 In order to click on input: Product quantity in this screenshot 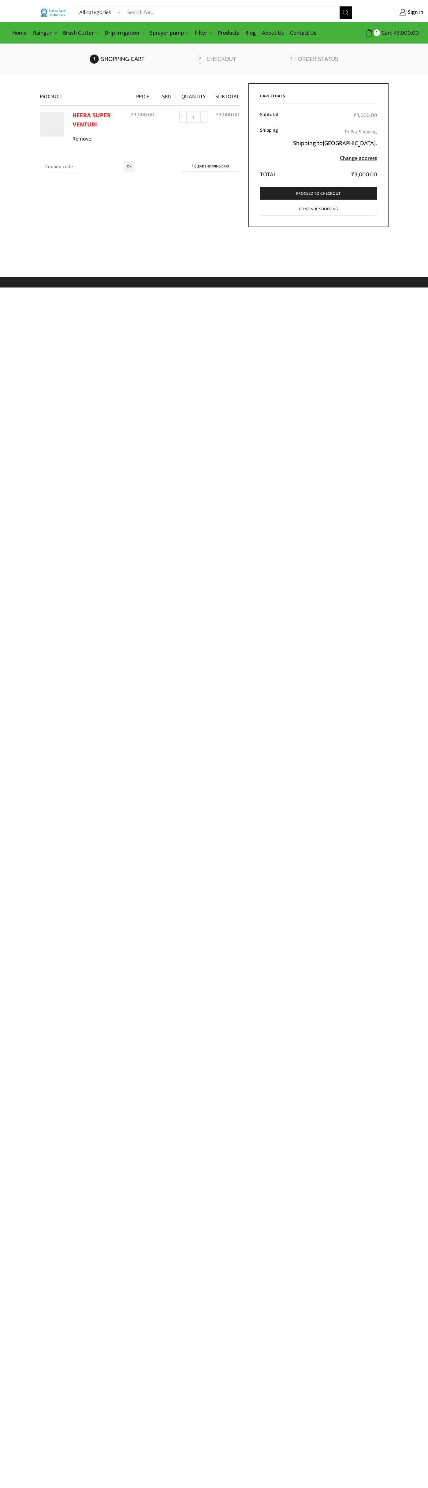, I will do `click(193, 117)`.